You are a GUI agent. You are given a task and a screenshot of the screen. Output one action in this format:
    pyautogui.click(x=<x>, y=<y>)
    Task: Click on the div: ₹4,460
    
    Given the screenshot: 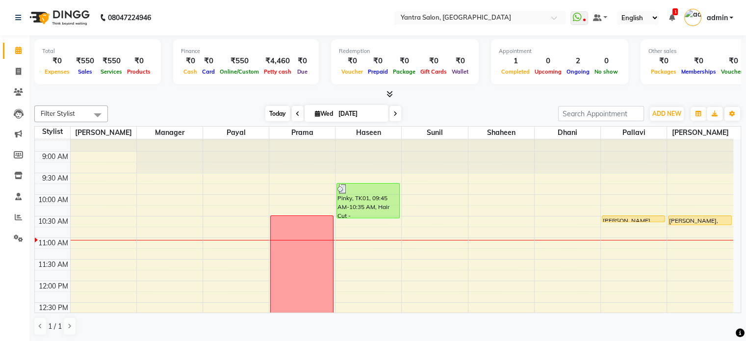 What is the action you would take?
    pyautogui.click(x=278, y=61)
    